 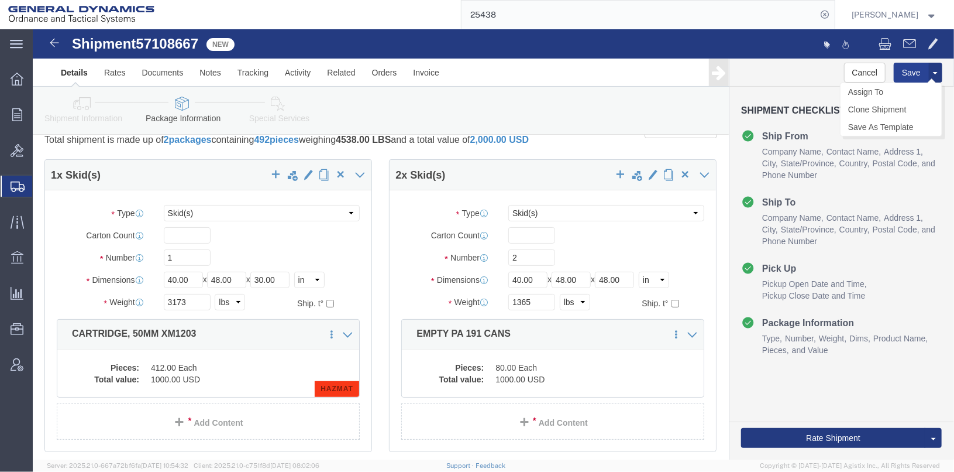 What do you see at coordinates (256, 465) in the screenshot?
I see `span: Client: 2025.21.0-c751f8d` at bounding box center [256, 465].